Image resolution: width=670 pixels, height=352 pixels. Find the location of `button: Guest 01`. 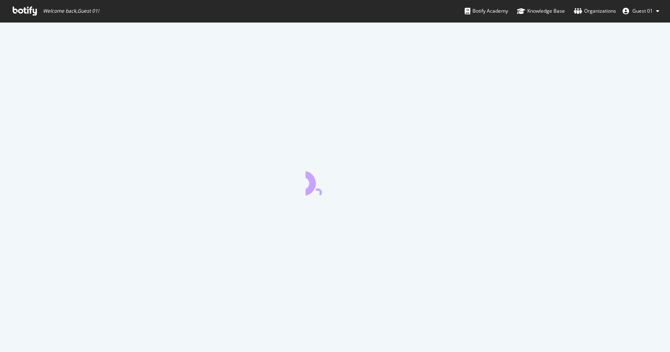

button: Guest 01 is located at coordinates (641, 11).